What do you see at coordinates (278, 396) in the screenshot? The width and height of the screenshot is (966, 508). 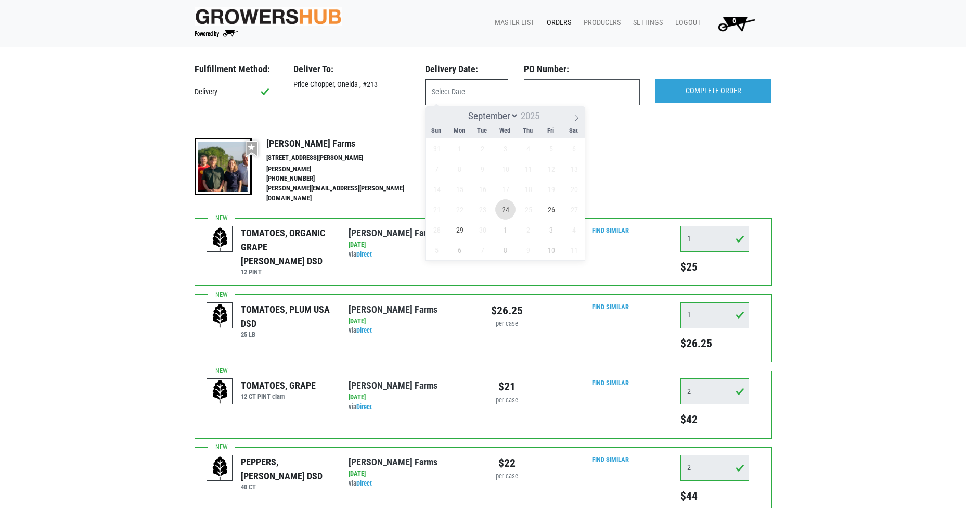 I see `h6: 12 CT PINT clam` at bounding box center [278, 396].